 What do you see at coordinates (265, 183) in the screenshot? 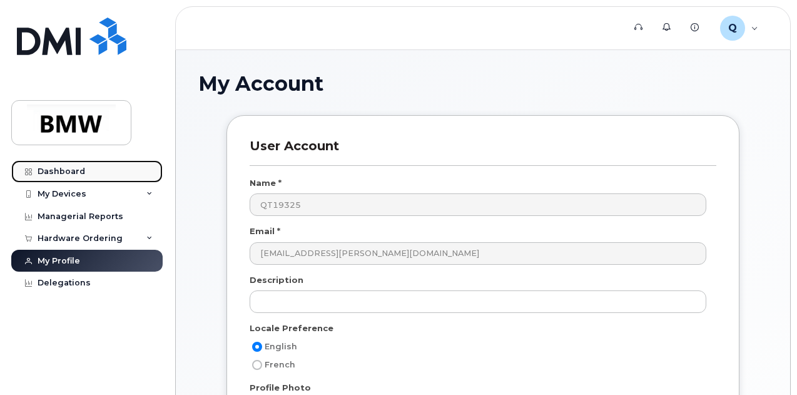
I see `label: Name *` at bounding box center [265, 183].